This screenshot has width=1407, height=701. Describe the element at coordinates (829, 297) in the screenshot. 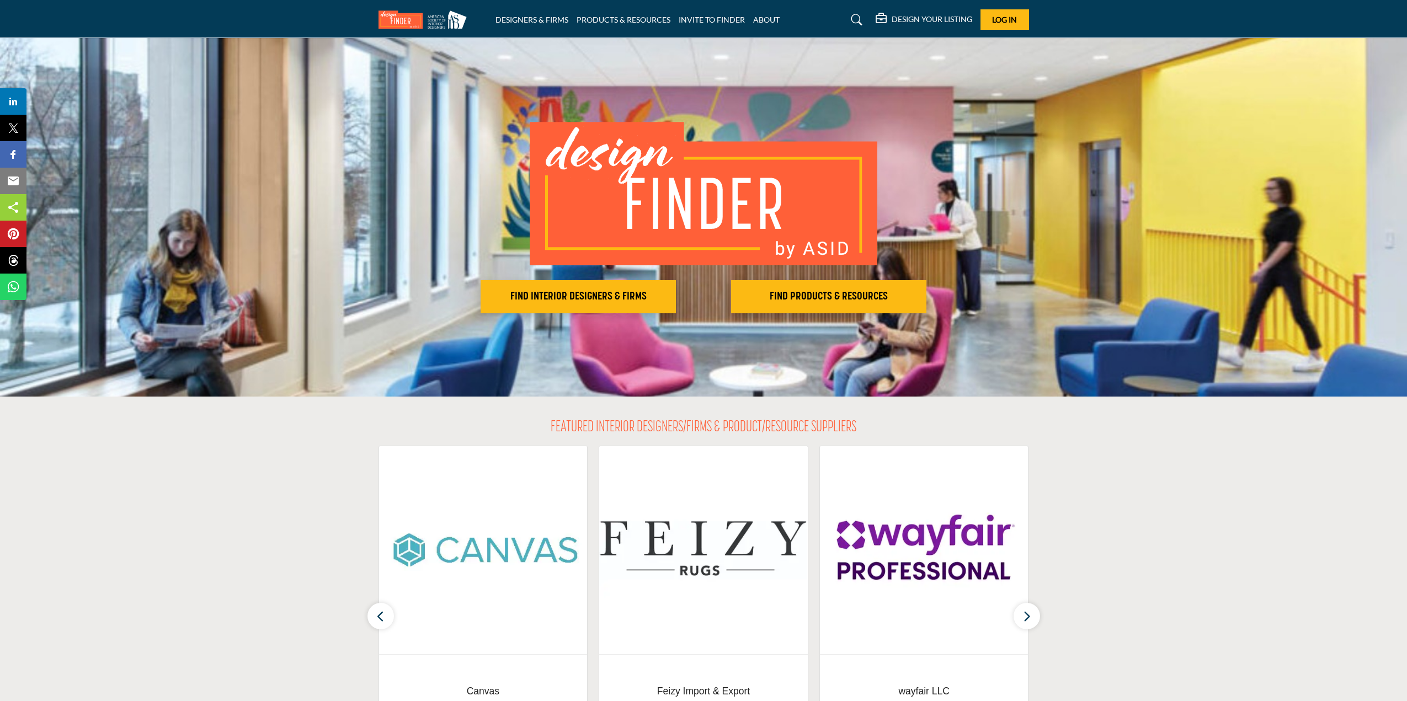

I see `h2: FIND PRODUCTS & RESOURCES` at that location.